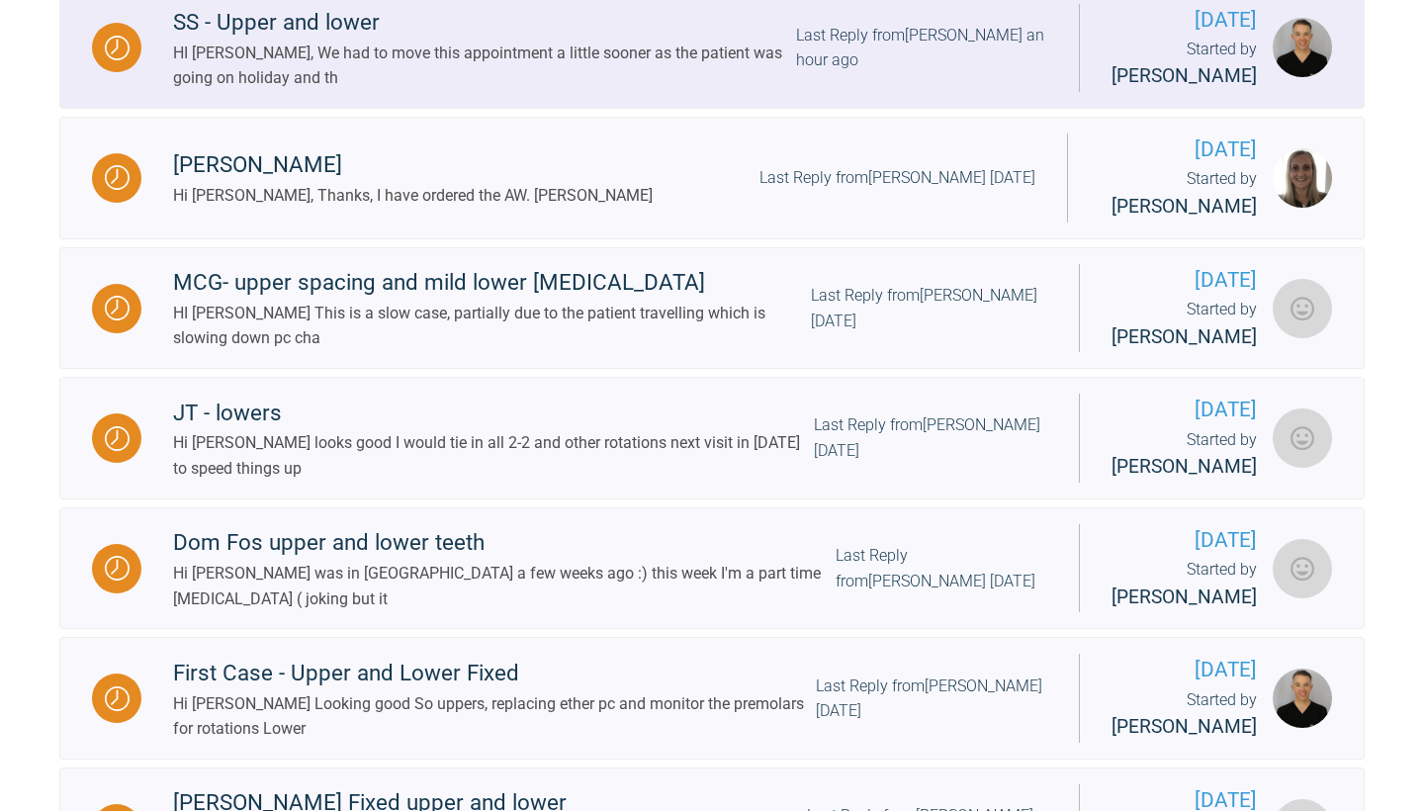  I want to click on div: SS - Upper and lower, so click(484, 23).